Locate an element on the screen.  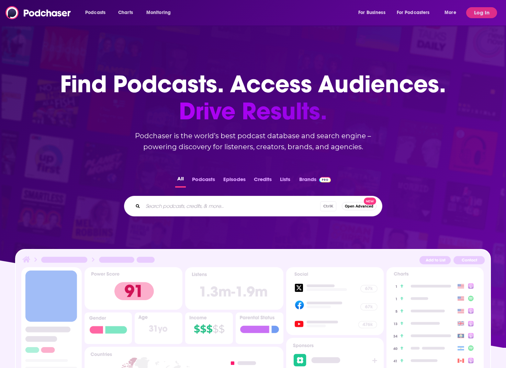
button: Credits is located at coordinates (263, 181).